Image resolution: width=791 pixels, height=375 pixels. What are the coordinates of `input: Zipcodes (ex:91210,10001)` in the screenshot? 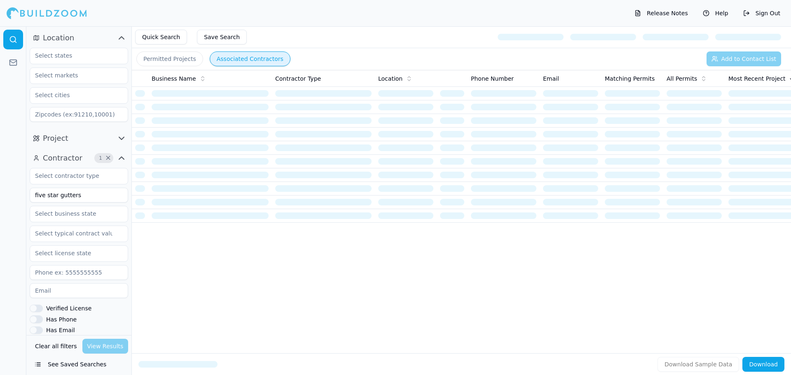 It's located at (79, 115).